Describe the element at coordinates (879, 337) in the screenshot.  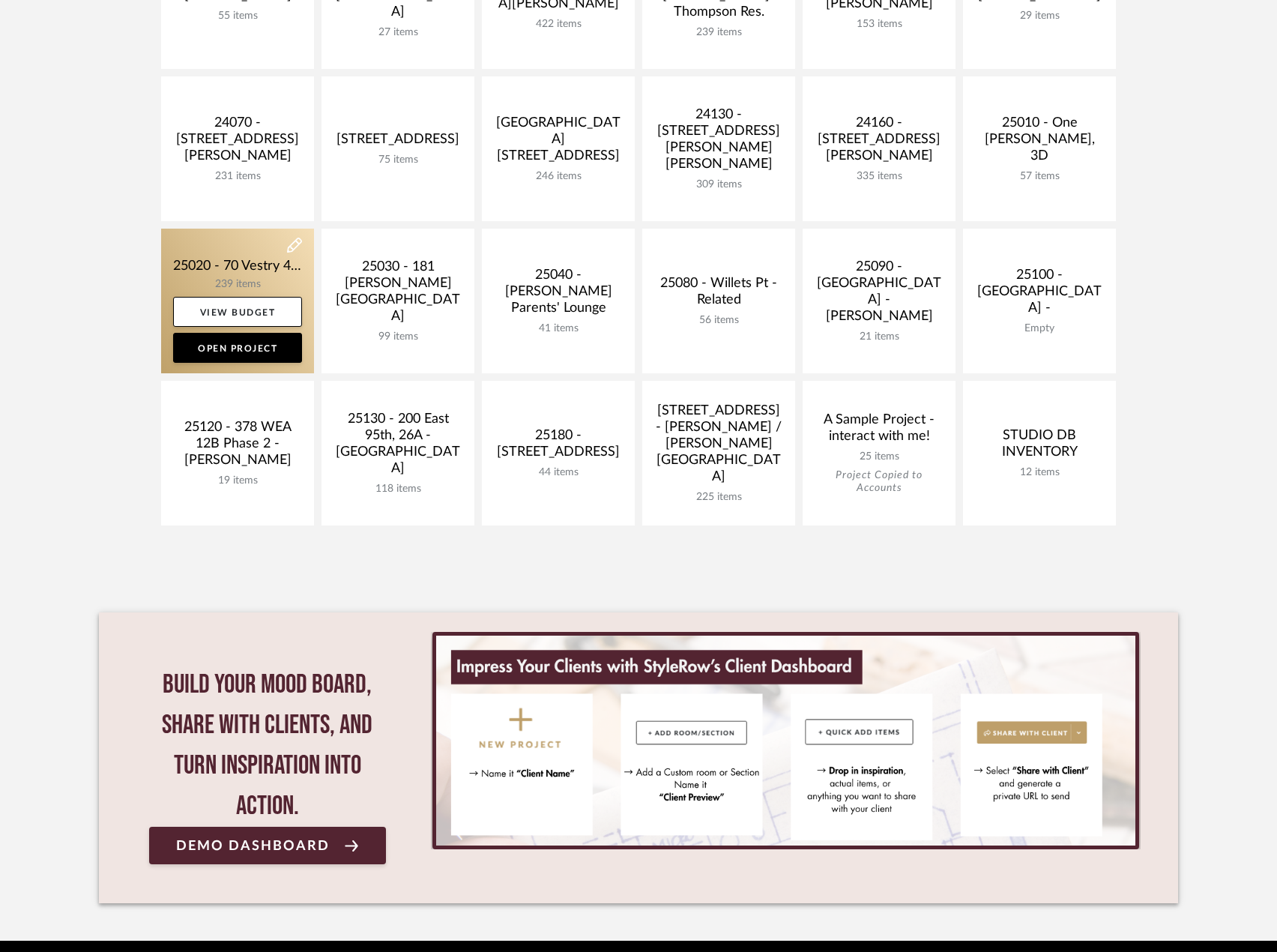
I see `div: 21 items` at that location.